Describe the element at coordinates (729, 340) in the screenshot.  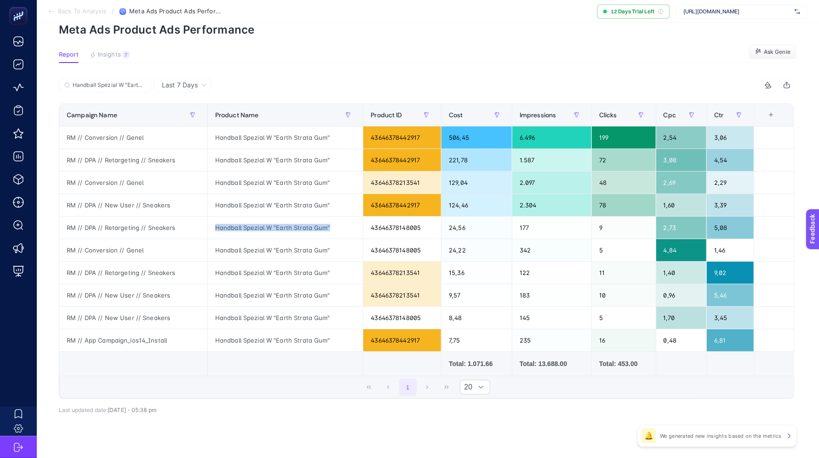
I see `div: 6,81` at that location.